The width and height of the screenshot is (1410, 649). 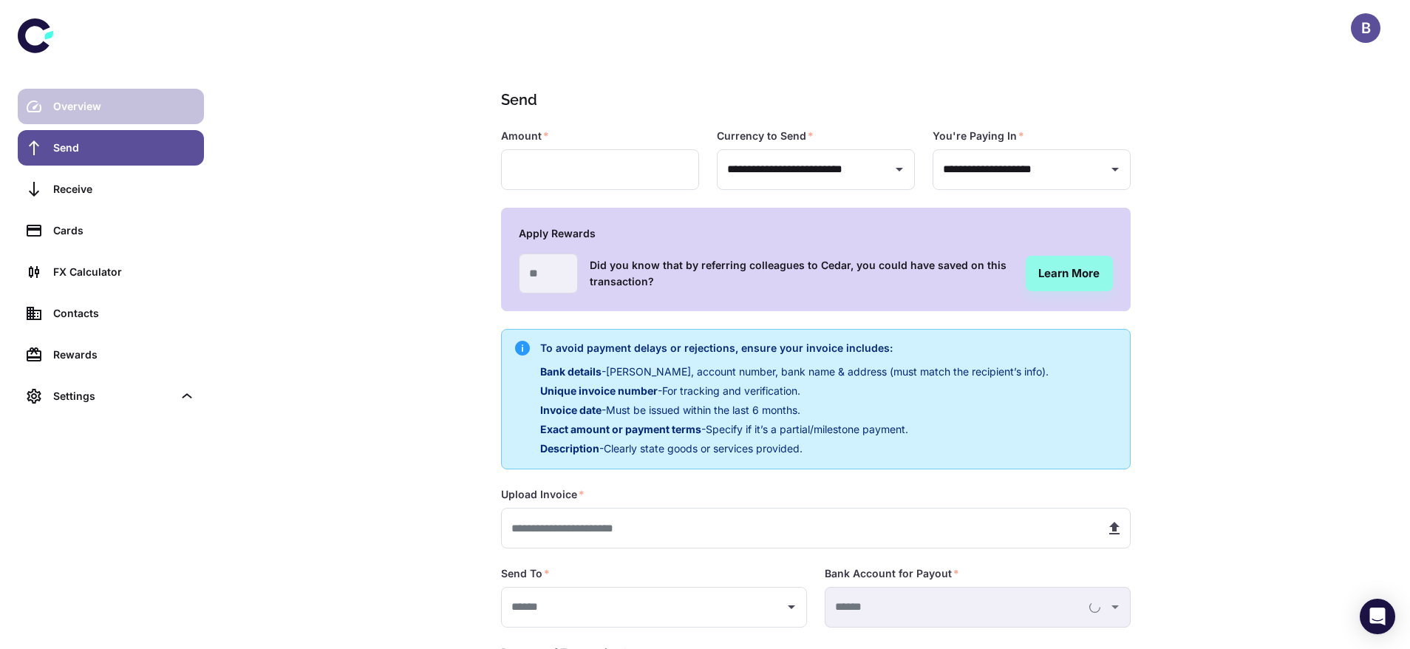 I want to click on div: B, so click(x=1366, y=28).